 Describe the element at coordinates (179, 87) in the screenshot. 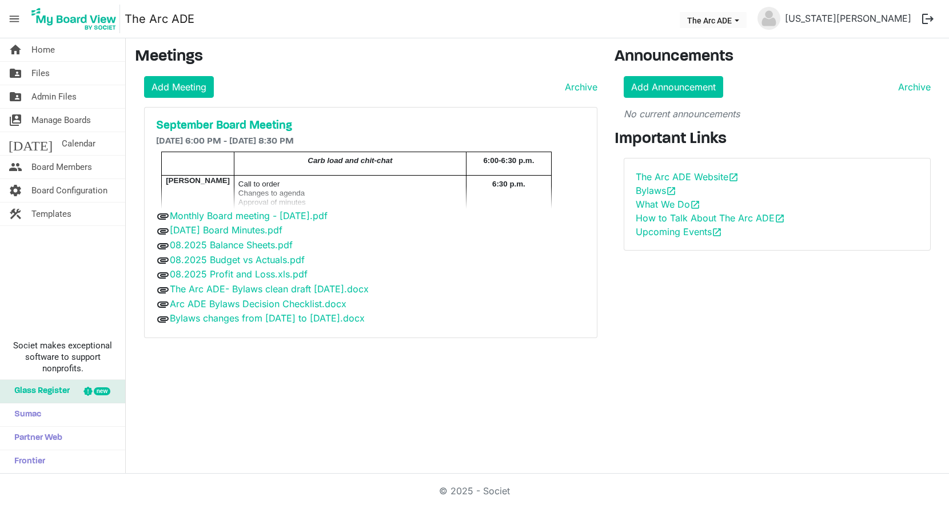

I see `a: Add Meeting` at that location.